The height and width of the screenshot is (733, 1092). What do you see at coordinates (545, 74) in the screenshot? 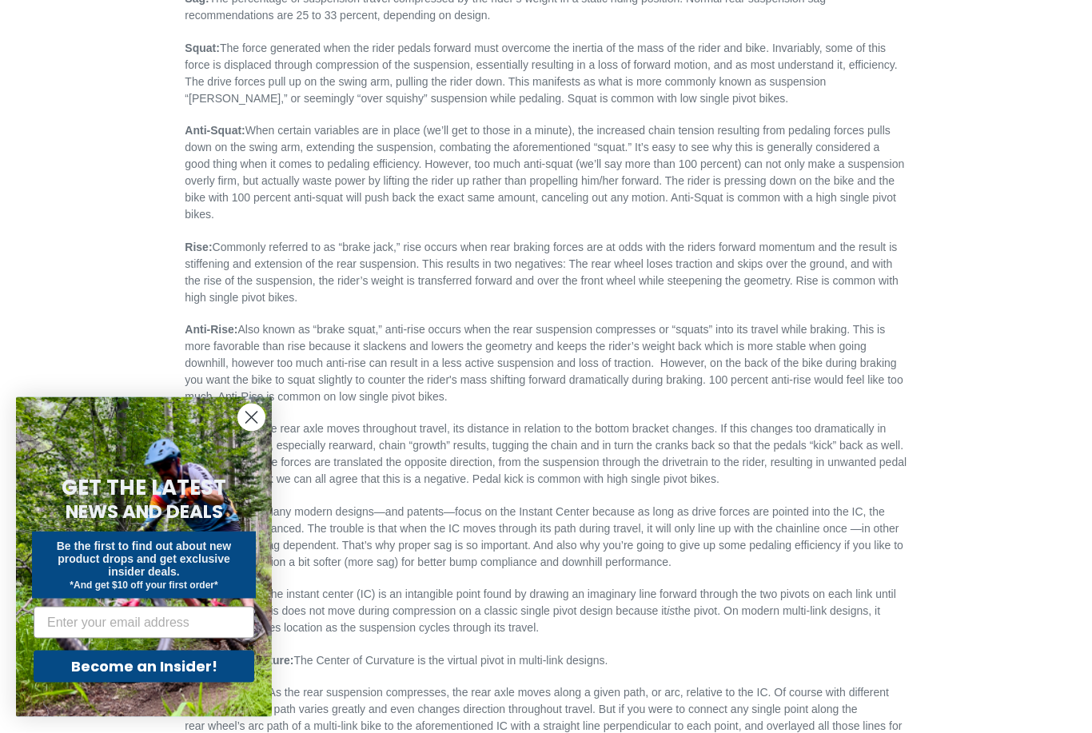
I see `p: The force generated when the rider pedals forward must overcome the inertia of the mass of the ri...` at bounding box center [545, 74].